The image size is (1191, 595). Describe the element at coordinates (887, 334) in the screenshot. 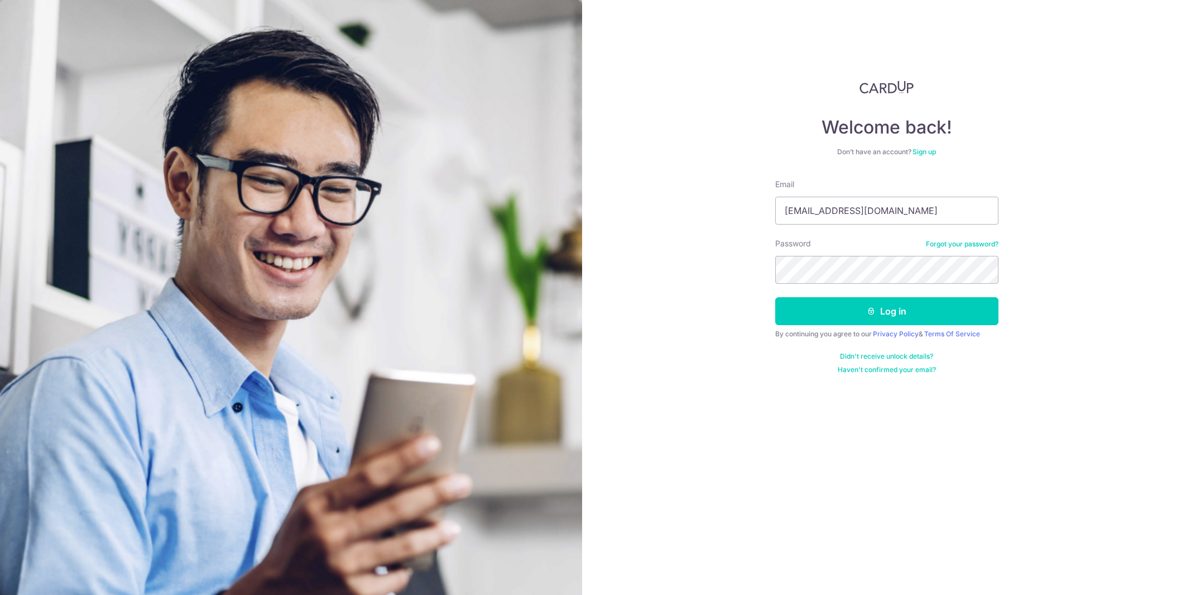

I see `div: By continuing you agree to our &` at that location.